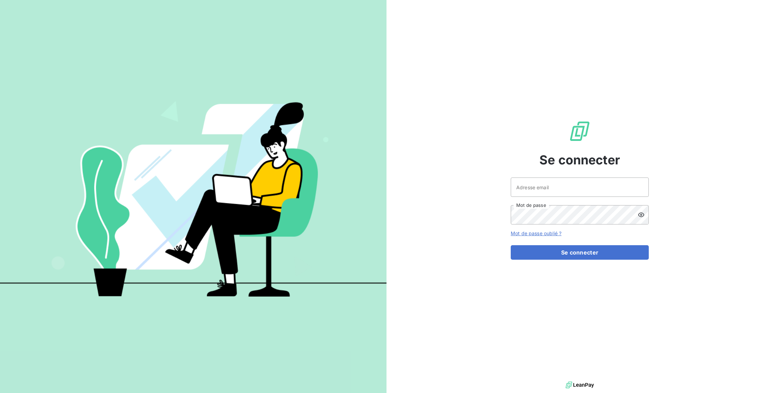 The height and width of the screenshot is (393, 773). Describe the element at coordinates (536, 233) in the screenshot. I see `a: Mot de passe oublié ?` at that location.